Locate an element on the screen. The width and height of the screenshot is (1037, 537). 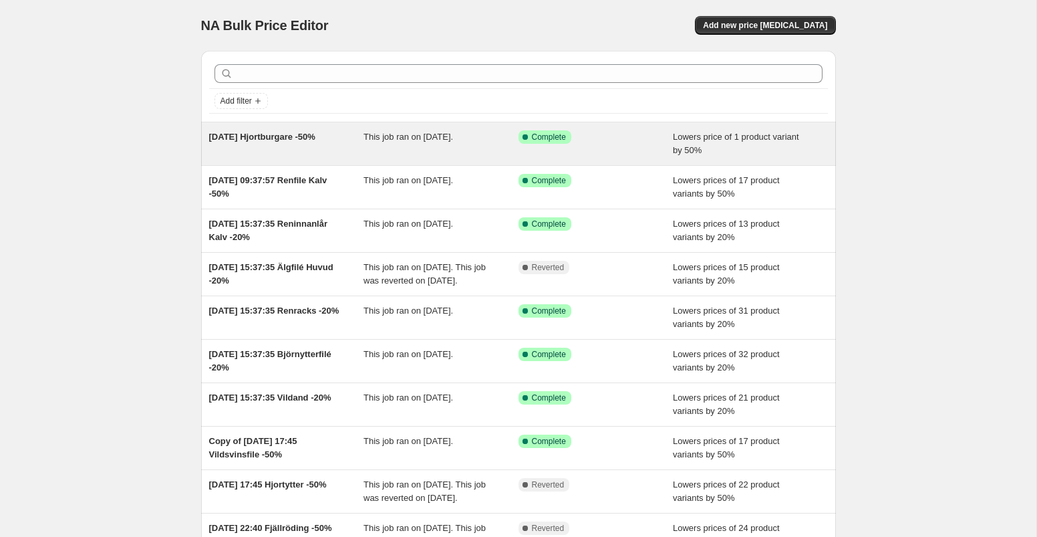
span: Lowers price of 1 product variant by 50% is located at coordinates (736, 143).